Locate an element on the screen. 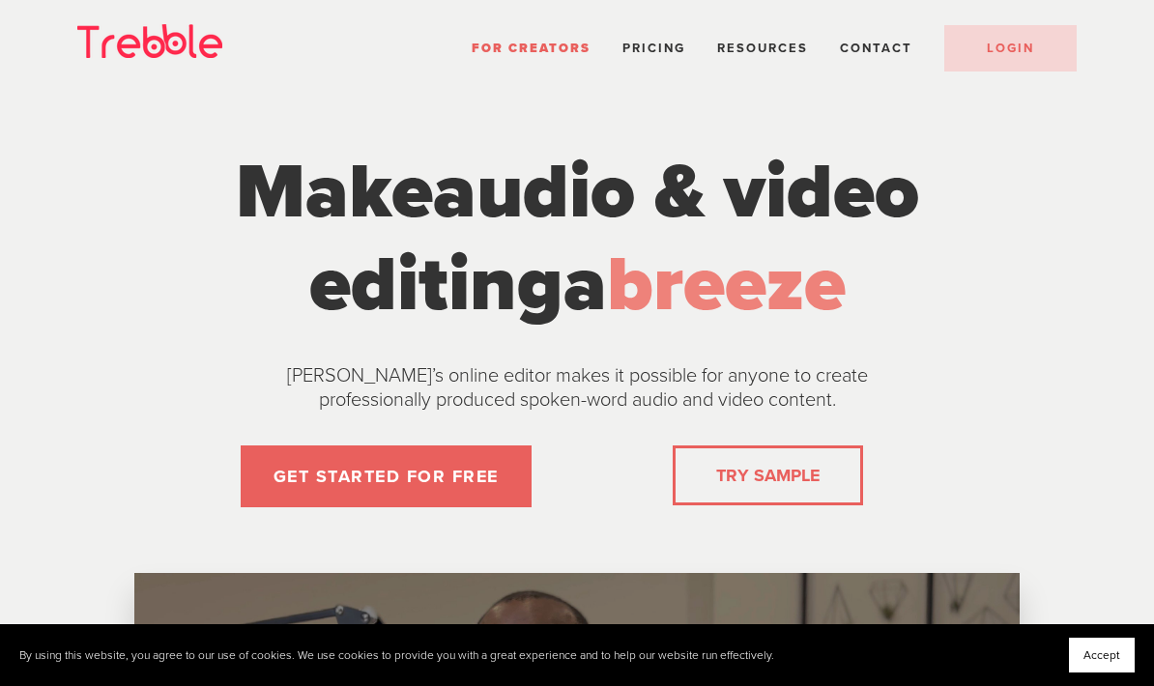  span: audio & video is located at coordinates (676, 192).